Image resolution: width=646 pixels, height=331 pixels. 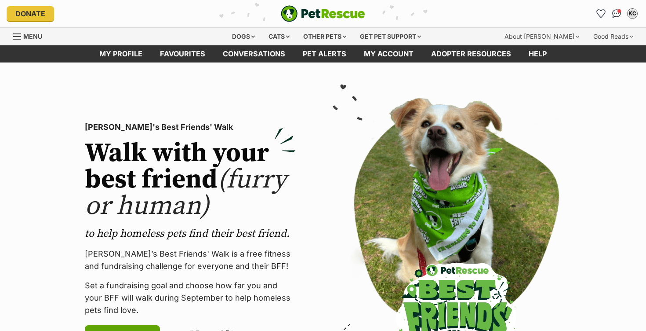 What do you see at coordinates (244, 36) in the screenshot?
I see `div: Dogs` at bounding box center [244, 36].